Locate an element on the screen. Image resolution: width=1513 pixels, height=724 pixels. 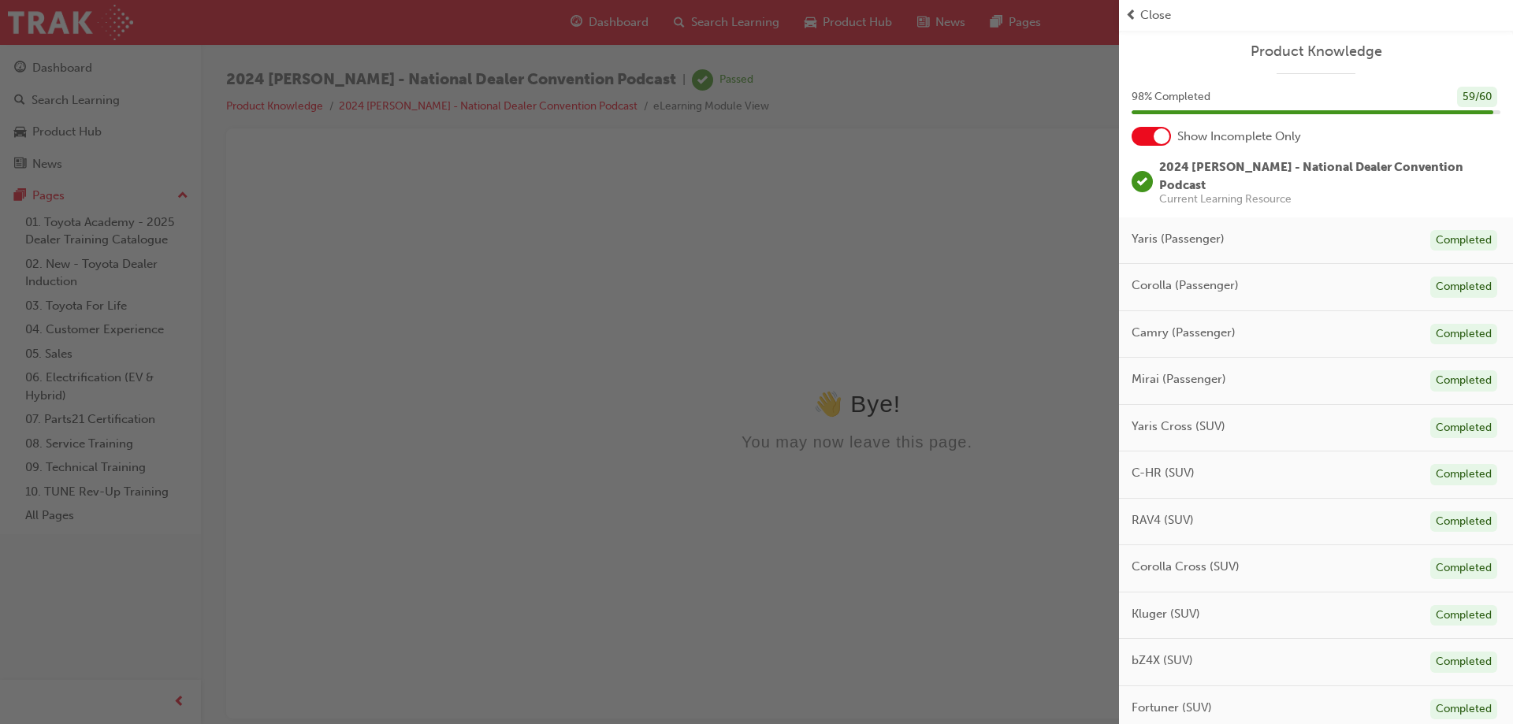
span: Camry (Passenger) is located at coordinates (1184, 333).